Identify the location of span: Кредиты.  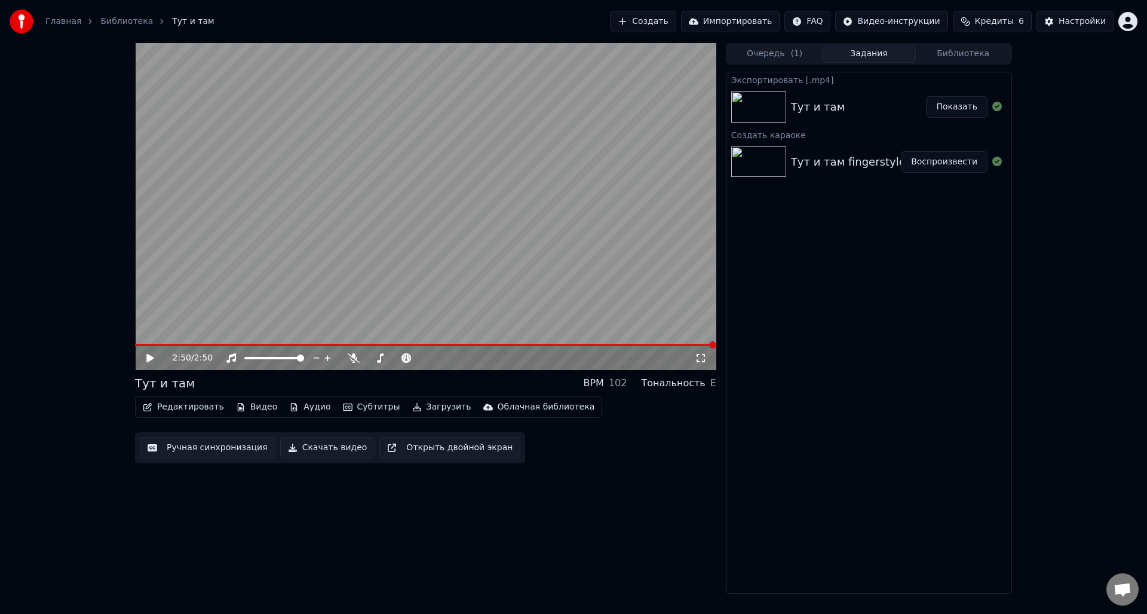
(994, 22).